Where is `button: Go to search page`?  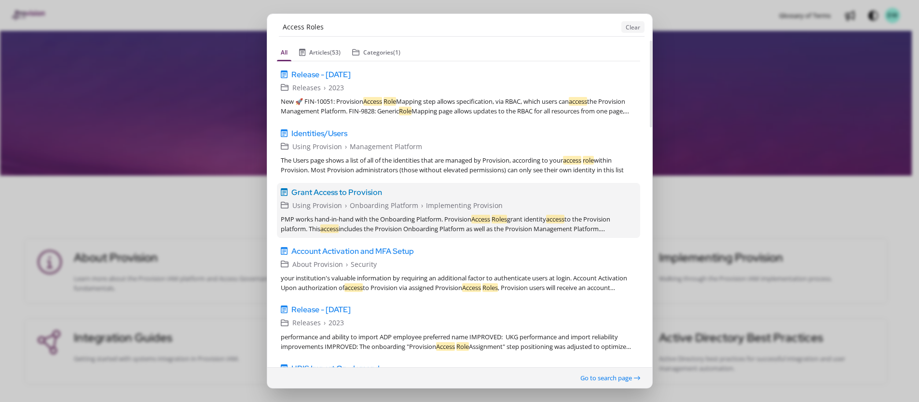
button: Go to search page is located at coordinates (610, 378).